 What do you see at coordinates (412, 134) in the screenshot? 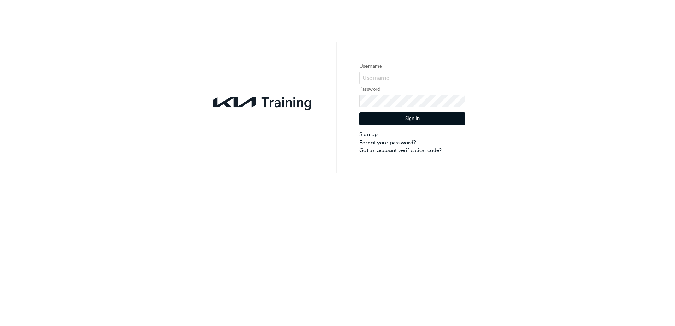
I see `a: Sign up` at bounding box center [412, 134].